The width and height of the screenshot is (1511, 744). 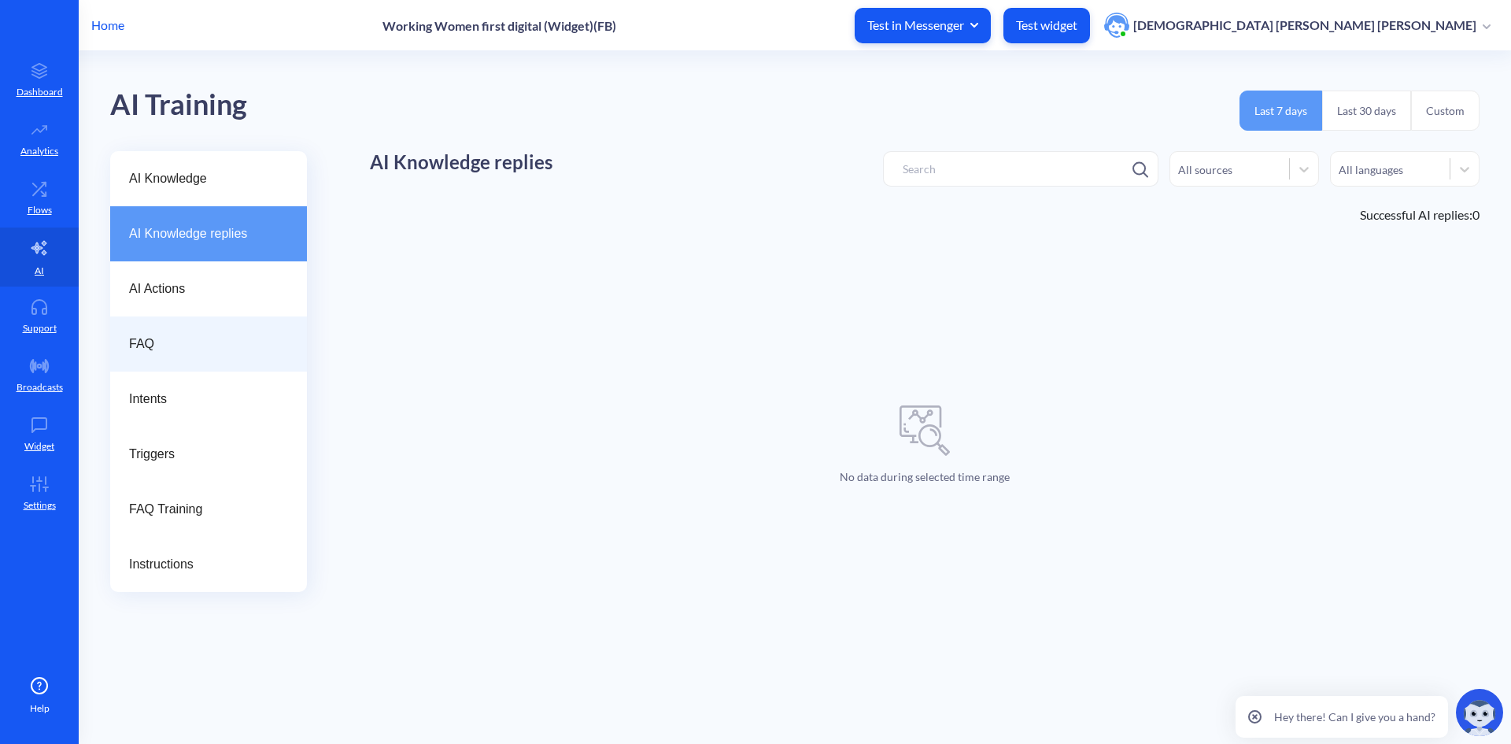 What do you see at coordinates (39, 387) in the screenshot?
I see `p: Broadcasts` at bounding box center [39, 387].